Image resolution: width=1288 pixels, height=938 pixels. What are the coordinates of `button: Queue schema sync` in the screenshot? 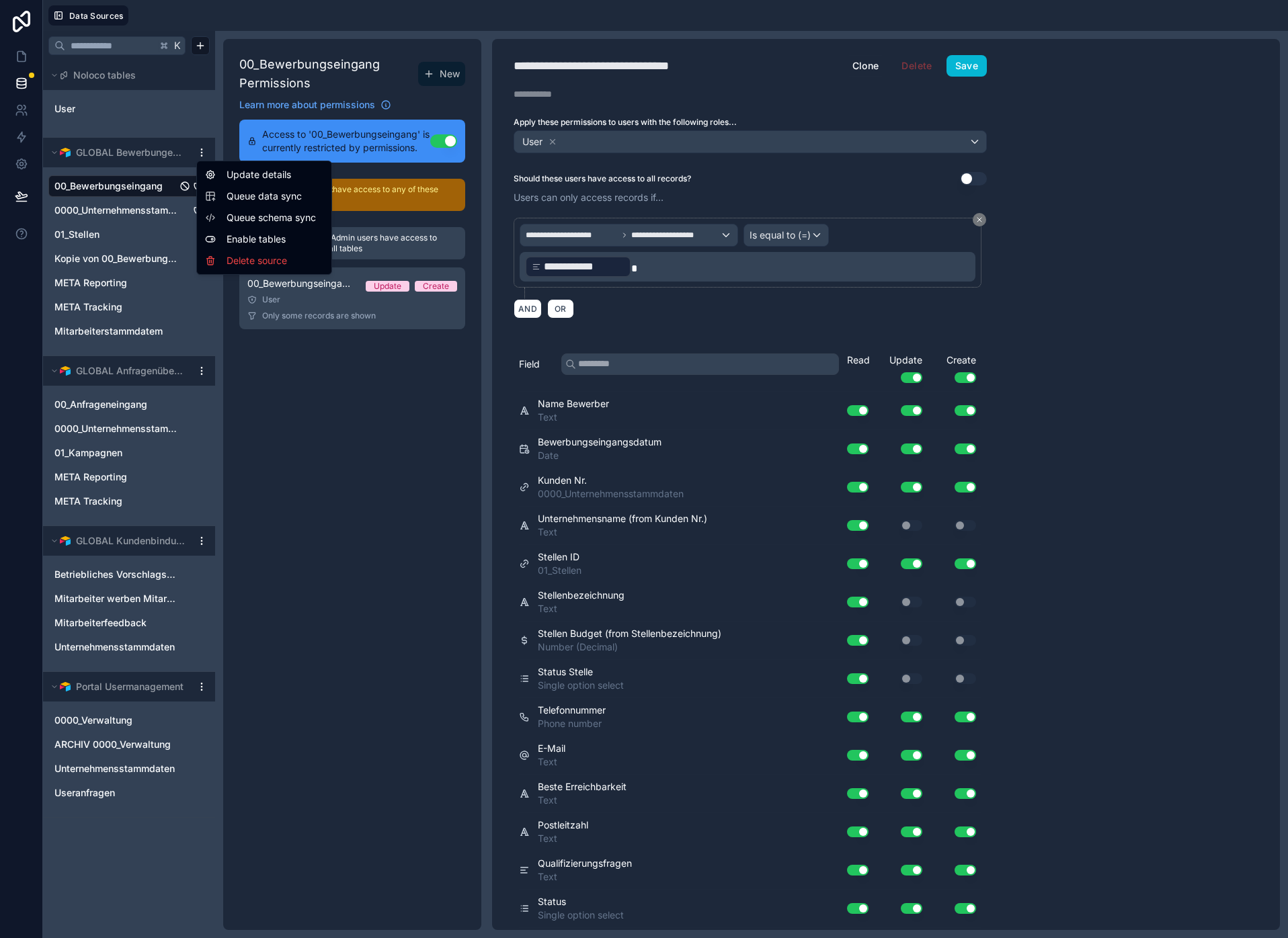 It's located at (264, 218).